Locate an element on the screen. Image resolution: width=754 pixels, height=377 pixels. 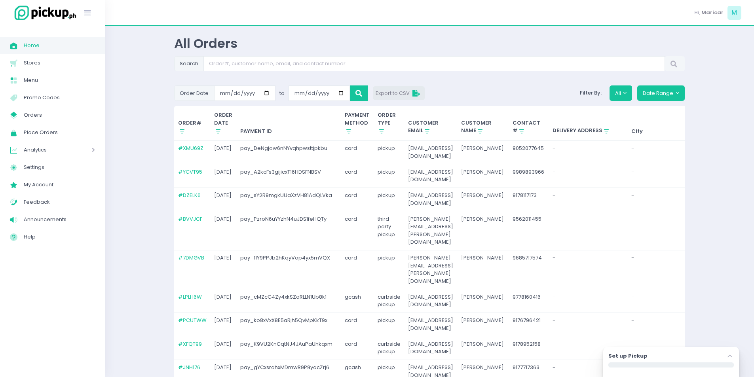
th: City is located at coordinates (660, 123).